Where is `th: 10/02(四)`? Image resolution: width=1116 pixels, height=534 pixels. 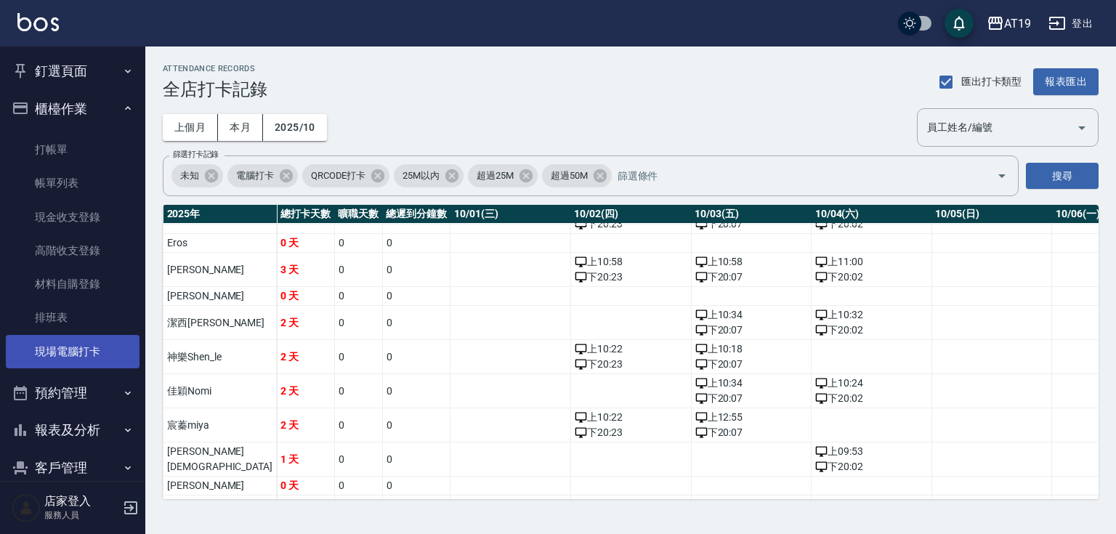
th: 10/02(四) is located at coordinates (631, 214).